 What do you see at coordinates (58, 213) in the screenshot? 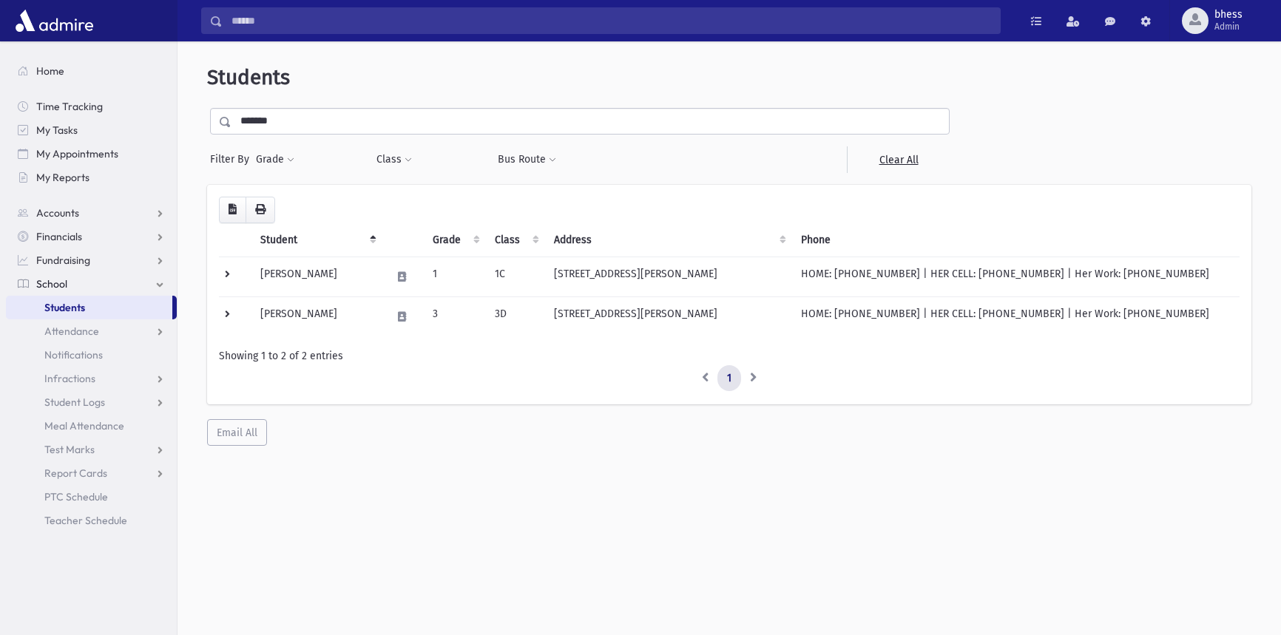
I see `span: Accounts` at bounding box center [58, 213].